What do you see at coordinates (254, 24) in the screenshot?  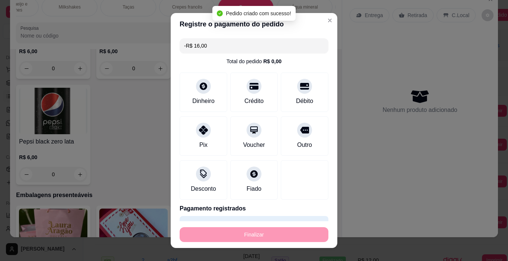 I see `header: Registre o pagamento do pedido` at bounding box center [254, 24].